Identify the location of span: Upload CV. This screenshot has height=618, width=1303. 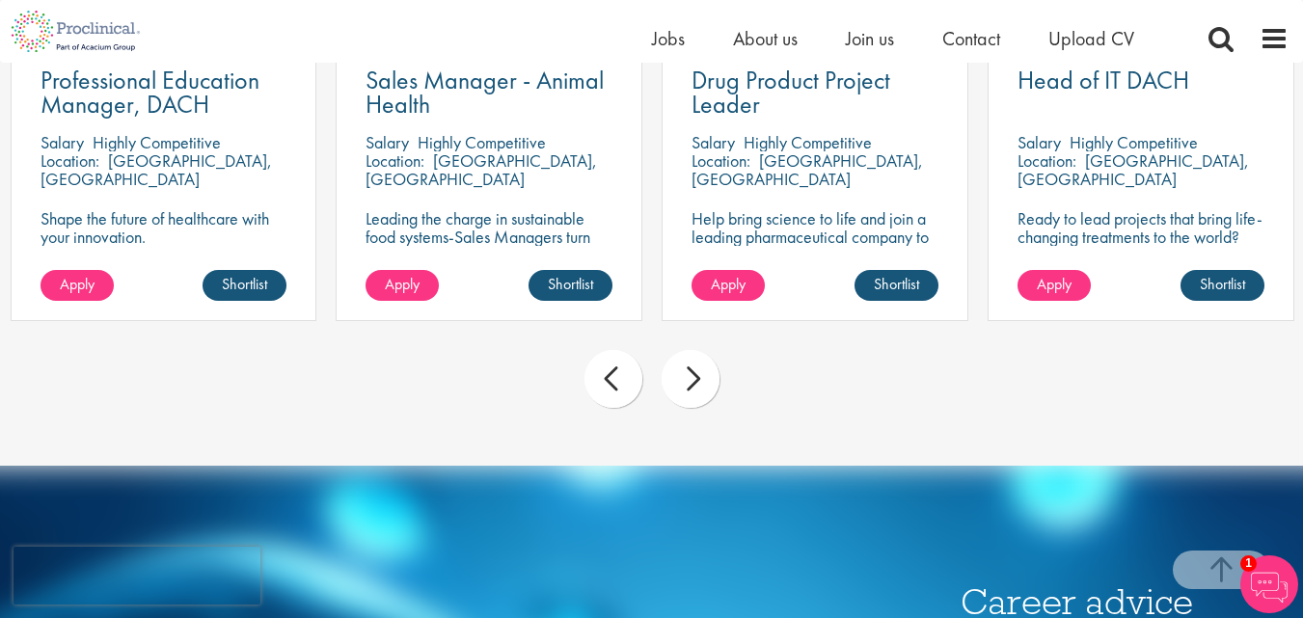
(1091, 39).